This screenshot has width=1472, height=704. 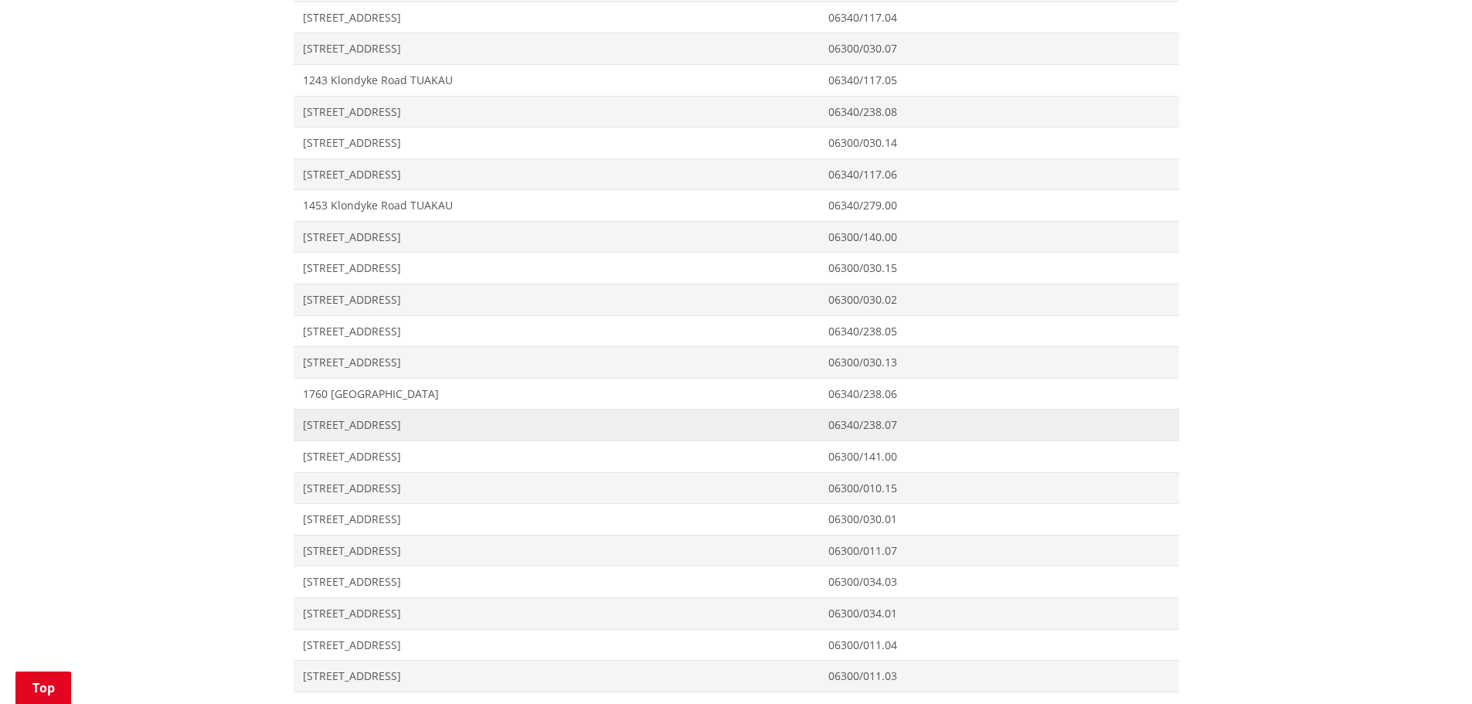 I want to click on span: 06300/030.01, so click(x=998, y=519).